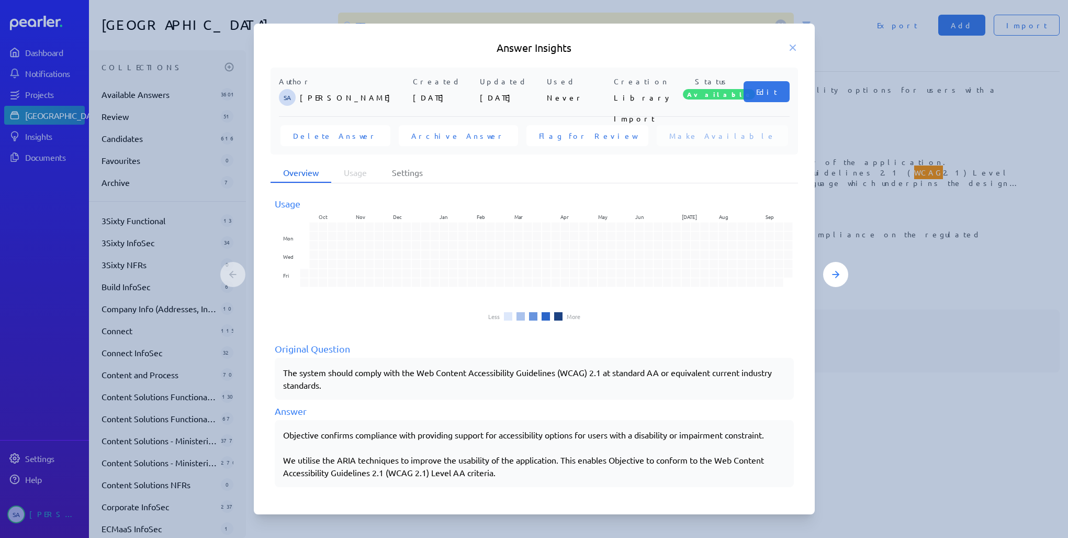  What do you see at coordinates (534, 203) in the screenshot?
I see `div: Usage` at bounding box center [534, 203].